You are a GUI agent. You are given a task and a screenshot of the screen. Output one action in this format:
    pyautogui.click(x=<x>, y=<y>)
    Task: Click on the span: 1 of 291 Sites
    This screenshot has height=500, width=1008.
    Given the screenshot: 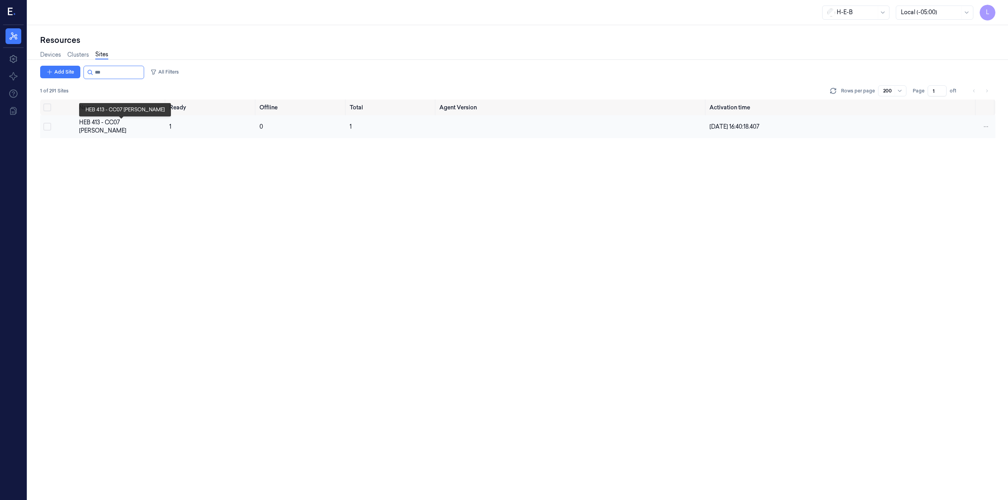 What is the action you would take?
    pyautogui.click(x=54, y=91)
    